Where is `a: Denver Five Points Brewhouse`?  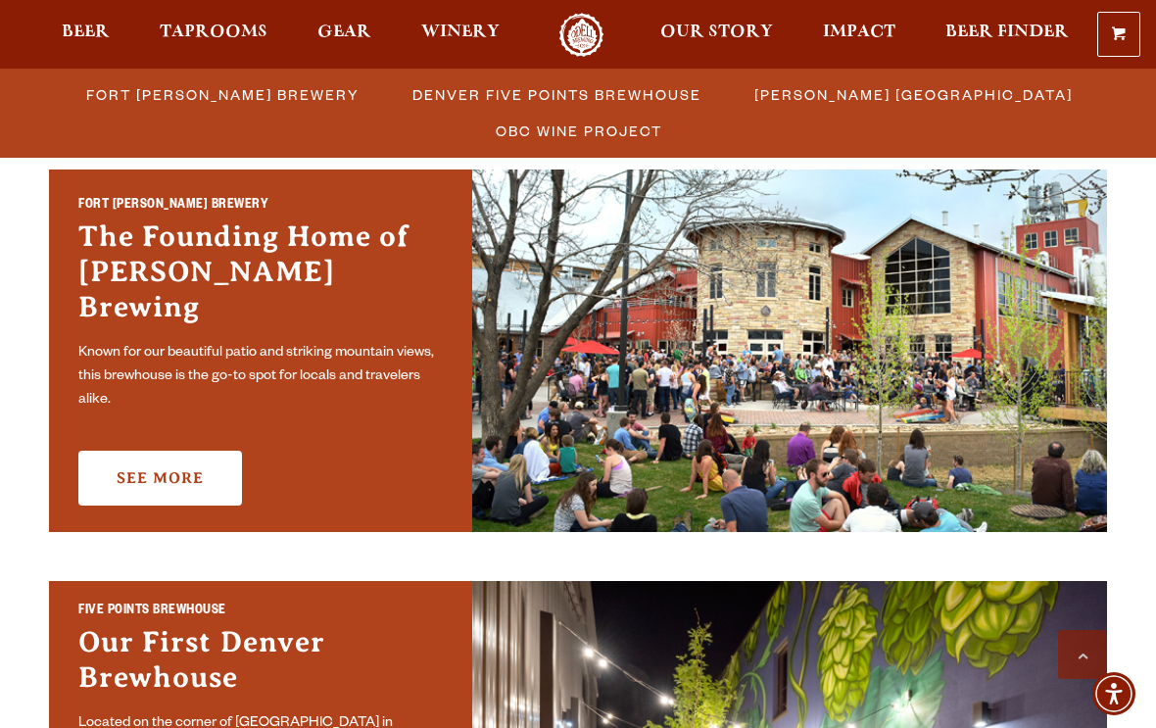 a: Denver Five Points Brewhouse is located at coordinates (555, 94).